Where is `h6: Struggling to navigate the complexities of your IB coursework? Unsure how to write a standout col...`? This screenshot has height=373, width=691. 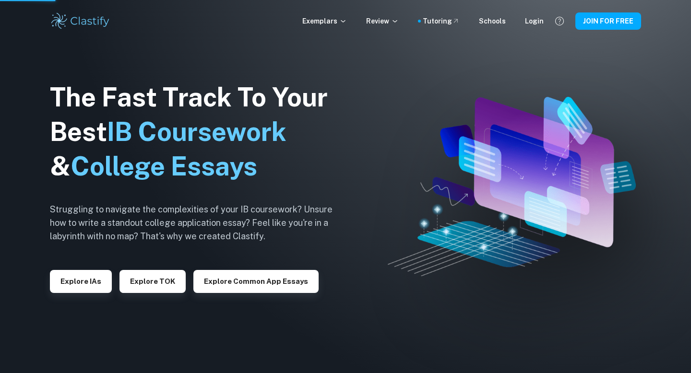
h6: Struggling to navigate the complexities of your IB coursework? Unsure how to write a standout col... is located at coordinates (199, 223).